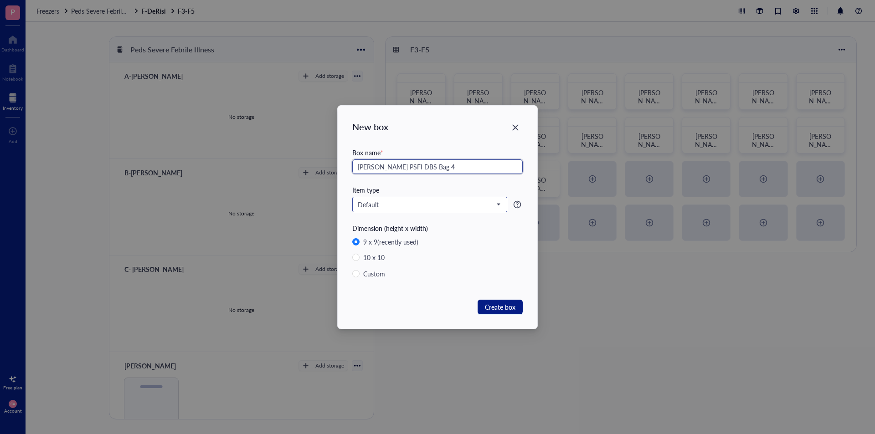 Image resolution: width=875 pixels, height=434 pixels. I want to click on div: New box, so click(437, 127).